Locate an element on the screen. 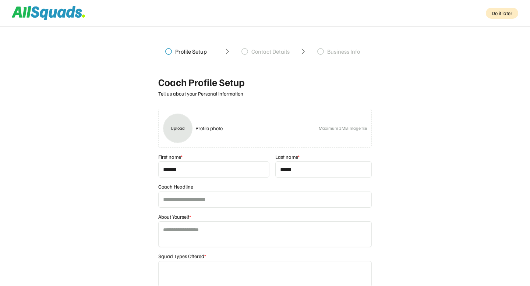  div: Tell us about your Personal information is located at coordinates (265, 94).